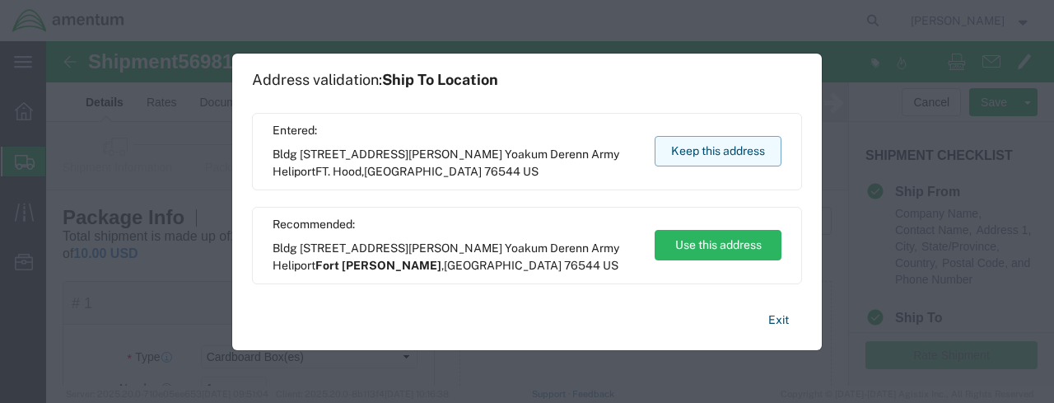 The width and height of the screenshot is (1054, 403). I want to click on span: FT. Hood, so click(339, 171).